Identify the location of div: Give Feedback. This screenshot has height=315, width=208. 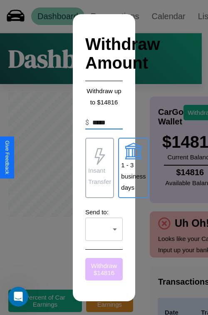
(7, 157).